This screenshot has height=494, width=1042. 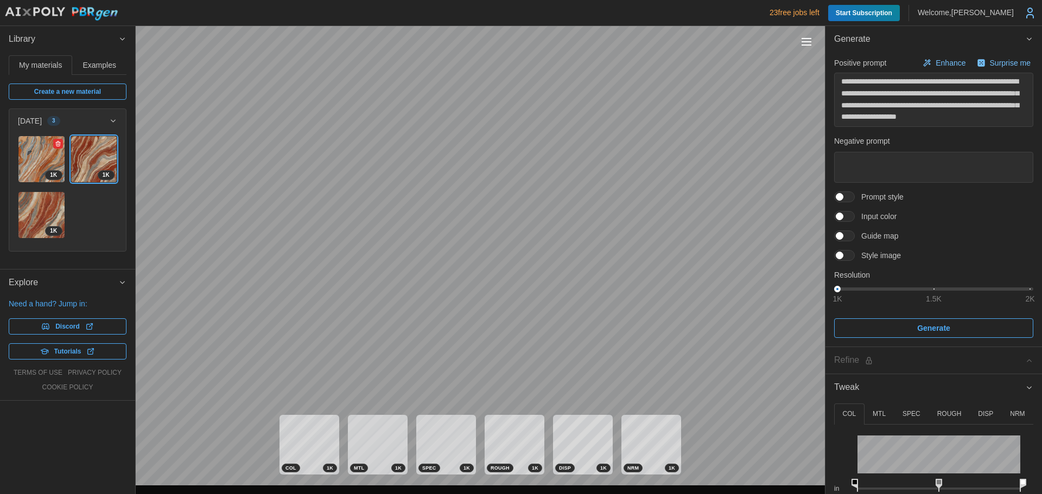 What do you see at coordinates (67, 92) in the screenshot?
I see `span: Create a new material` at bounding box center [67, 92].